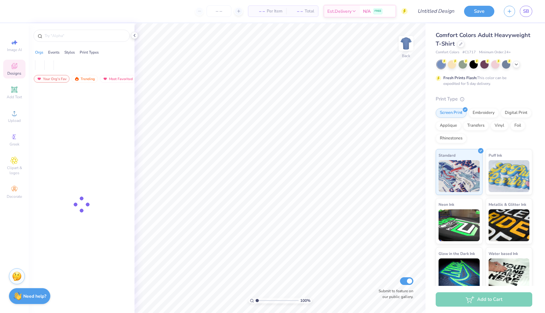 The width and height of the screenshot is (545, 313). Describe the element at coordinates (14, 144) in the screenshot. I see `span: Greek` at that location.